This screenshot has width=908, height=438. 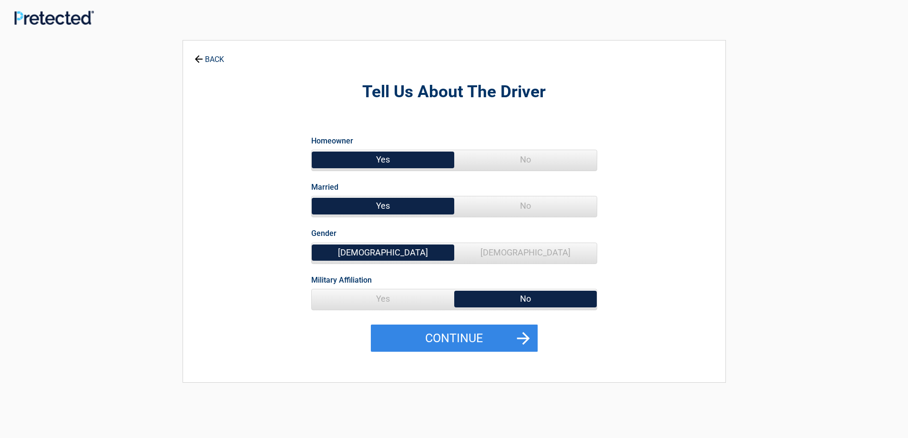 What do you see at coordinates (341, 280) in the screenshot?
I see `label: Military Affiliation` at bounding box center [341, 280].